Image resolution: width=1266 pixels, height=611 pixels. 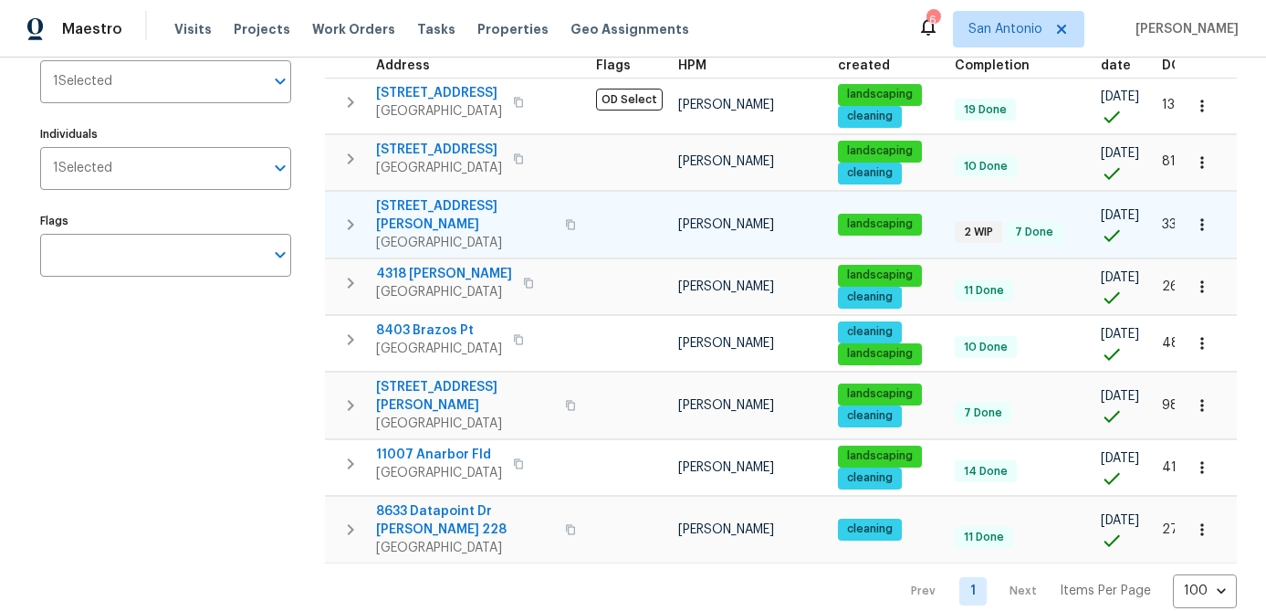 What do you see at coordinates (439, 455) in the screenshot?
I see `span: 11007 Anarbor Fld` at bounding box center [439, 455].